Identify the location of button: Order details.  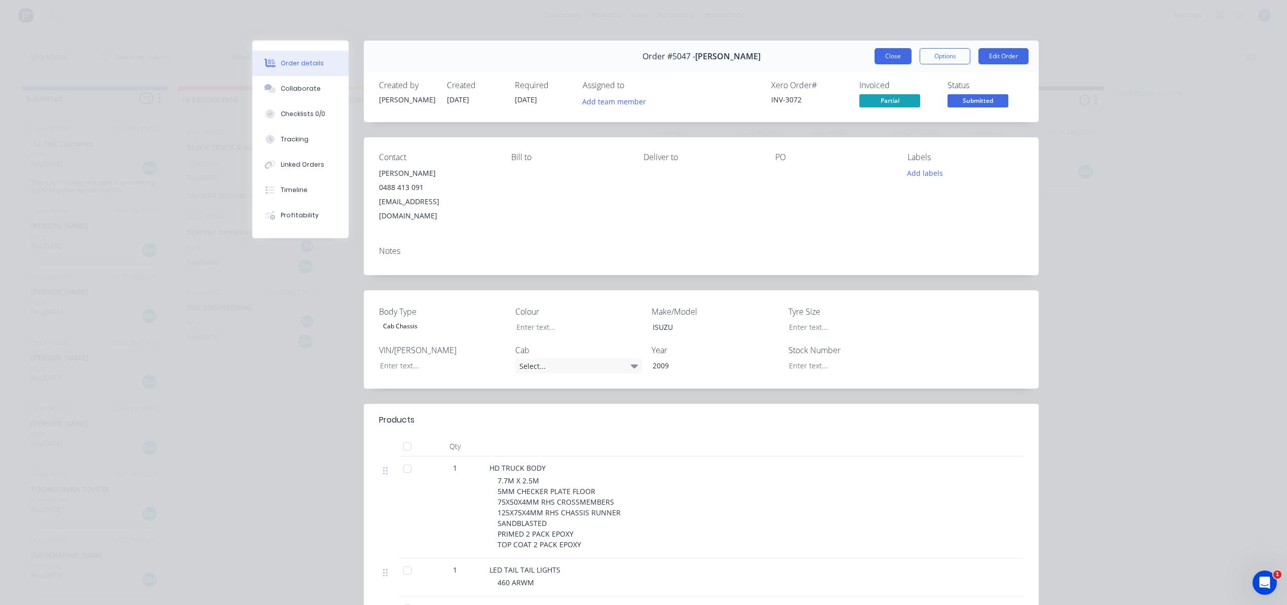
(300, 63).